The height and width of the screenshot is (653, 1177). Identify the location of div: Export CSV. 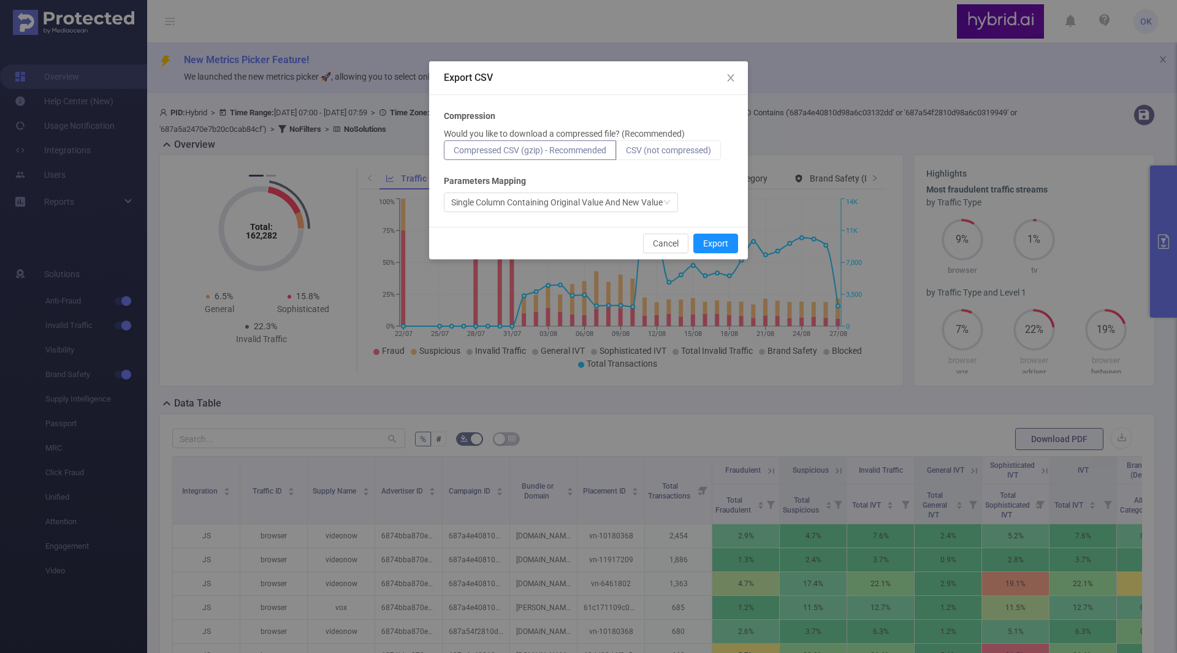
(589, 78).